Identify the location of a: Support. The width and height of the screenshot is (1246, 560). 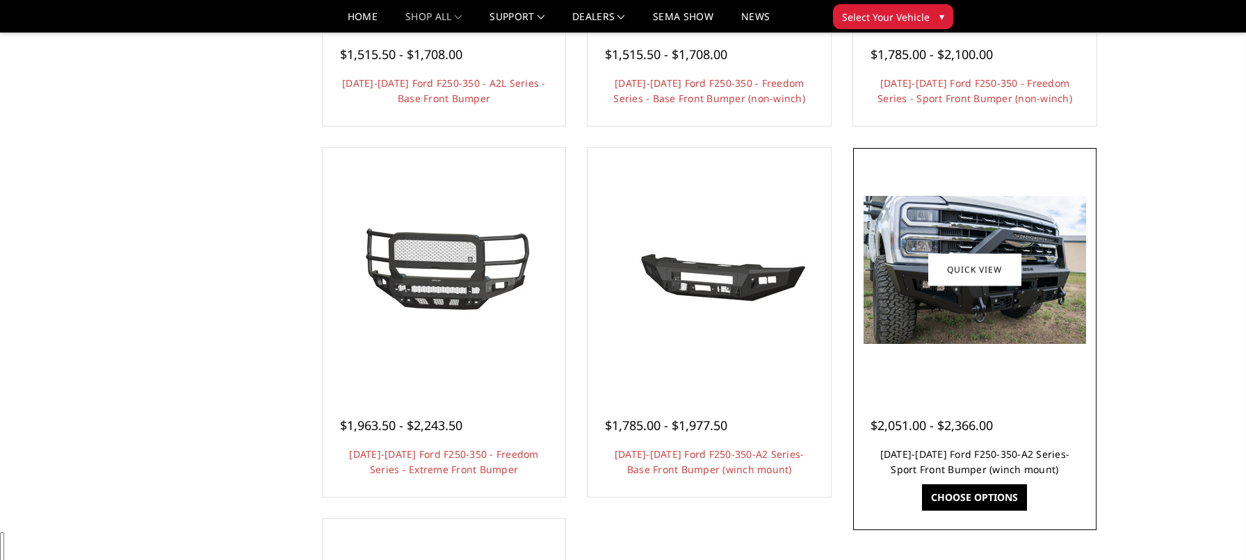
(516, 22).